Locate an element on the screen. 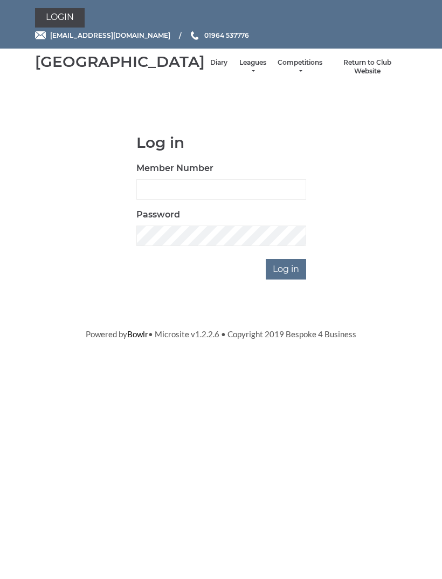 This screenshot has width=442, height=579. a: Phone us 01964 537776 is located at coordinates (219, 35).